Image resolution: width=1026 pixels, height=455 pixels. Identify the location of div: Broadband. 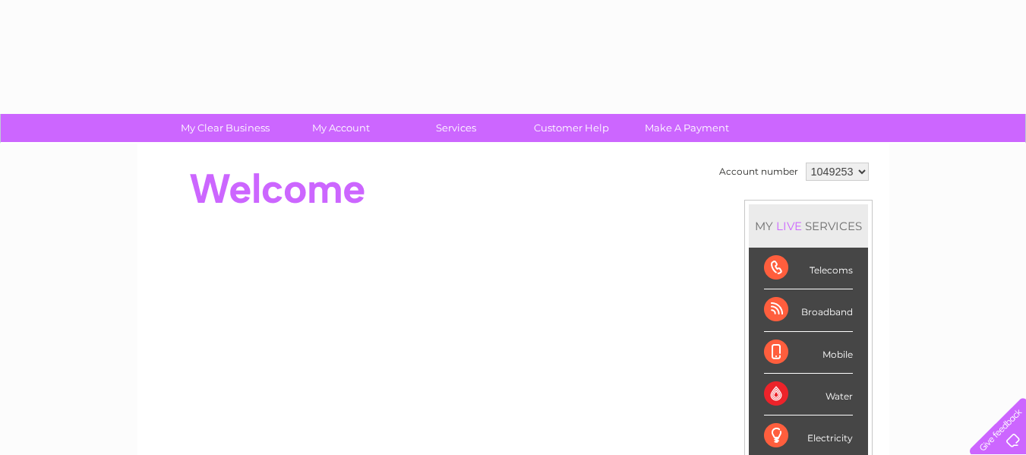
(808, 310).